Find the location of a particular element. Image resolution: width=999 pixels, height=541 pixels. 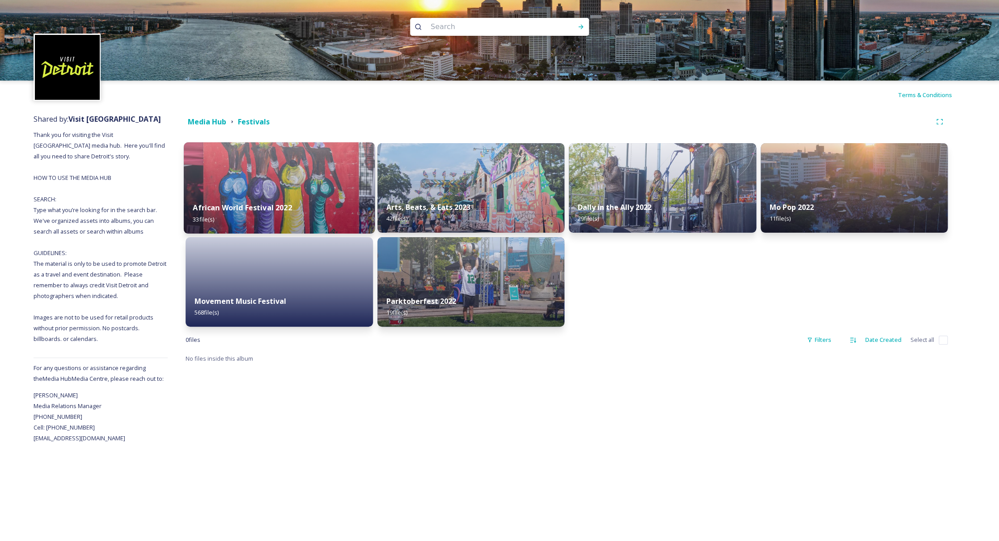

div: Date Created is located at coordinates (883, 339).